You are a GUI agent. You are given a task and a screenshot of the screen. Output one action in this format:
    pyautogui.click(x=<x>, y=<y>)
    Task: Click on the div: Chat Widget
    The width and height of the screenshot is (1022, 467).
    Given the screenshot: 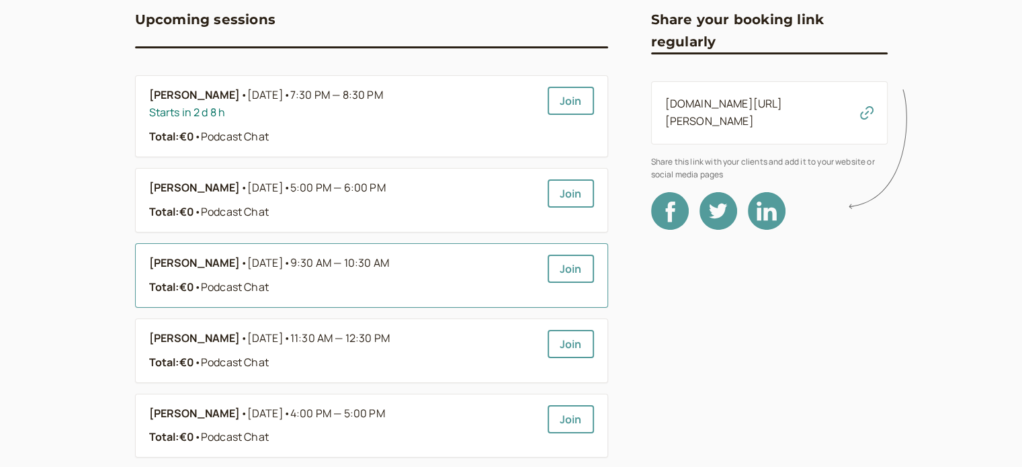 What is the action you would take?
    pyautogui.click(x=988, y=435)
    